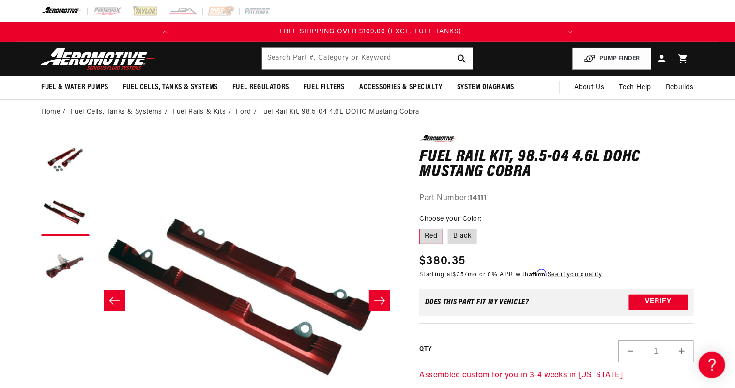 The image size is (735, 388). What do you see at coordinates (65, 159) in the screenshot?
I see `button: Load image 1 in gallery view` at bounding box center [65, 159].